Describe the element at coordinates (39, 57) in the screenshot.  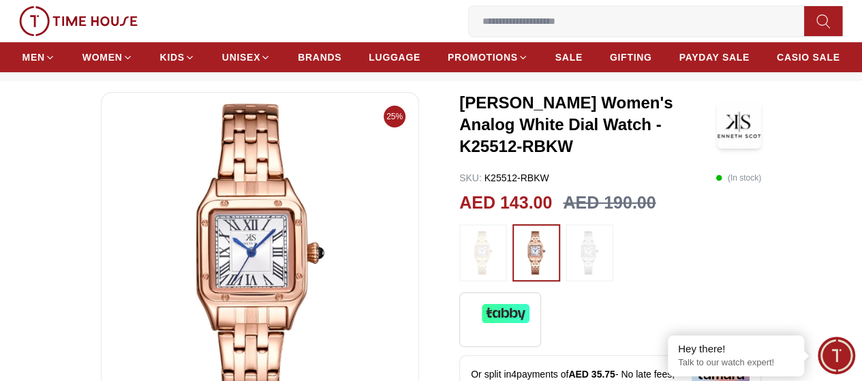
I see `a: MEN` at that location.